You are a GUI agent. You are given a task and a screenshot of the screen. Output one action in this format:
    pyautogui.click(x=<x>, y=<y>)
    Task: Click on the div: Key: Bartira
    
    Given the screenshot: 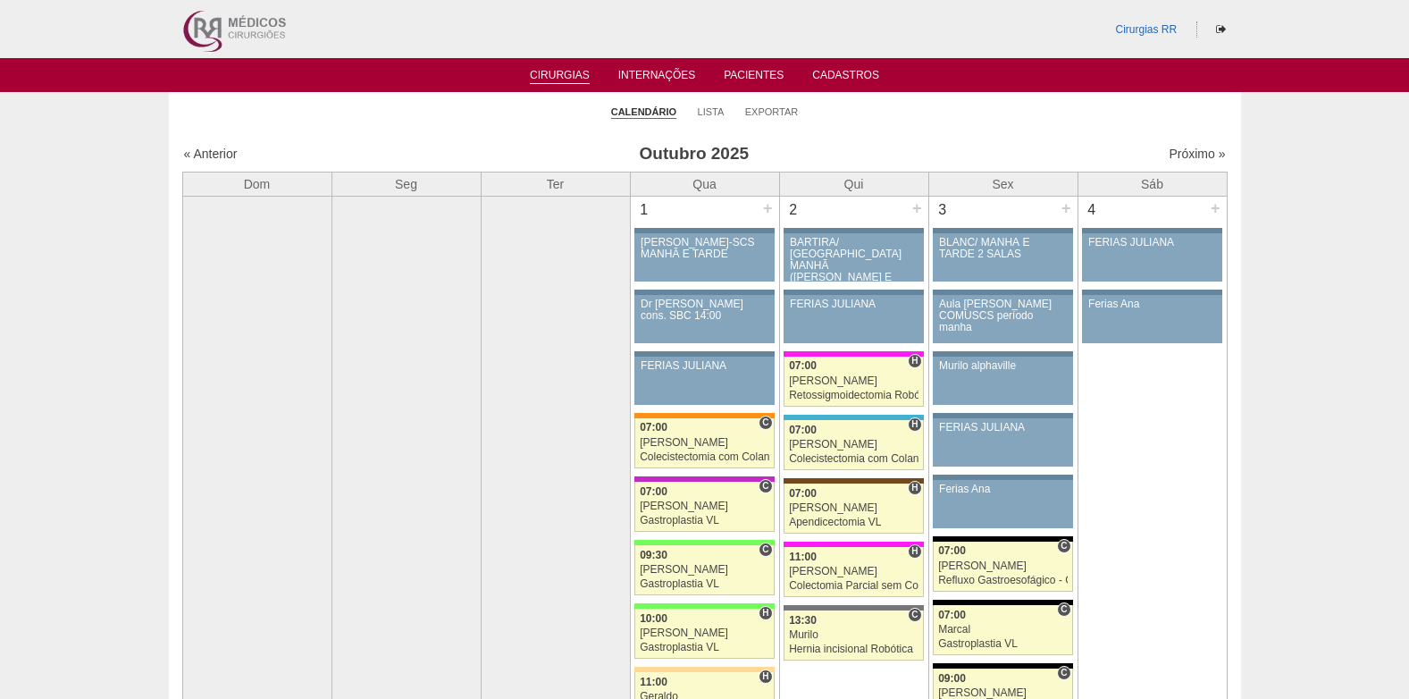 What is the action you would take?
    pyautogui.click(x=704, y=669)
    